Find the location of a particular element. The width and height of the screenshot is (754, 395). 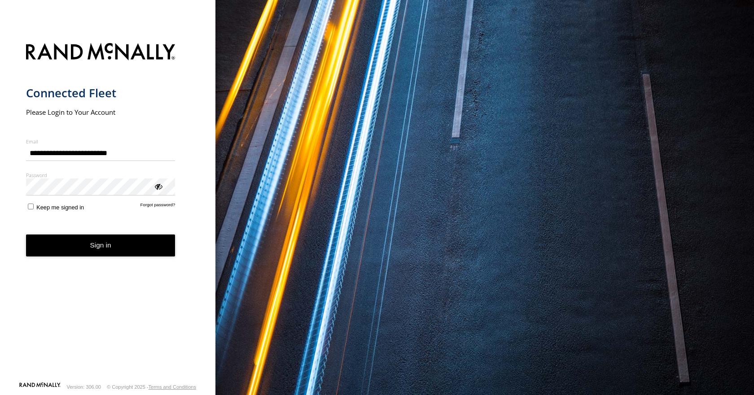

a: Terms and Conditions is located at coordinates (172, 387).